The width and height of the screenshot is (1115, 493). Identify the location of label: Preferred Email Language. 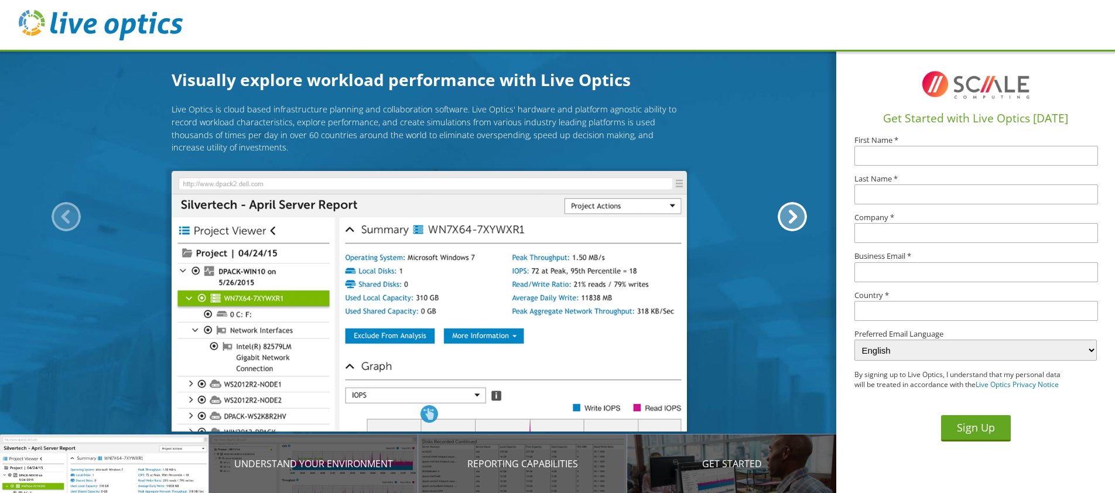
(976, 334).